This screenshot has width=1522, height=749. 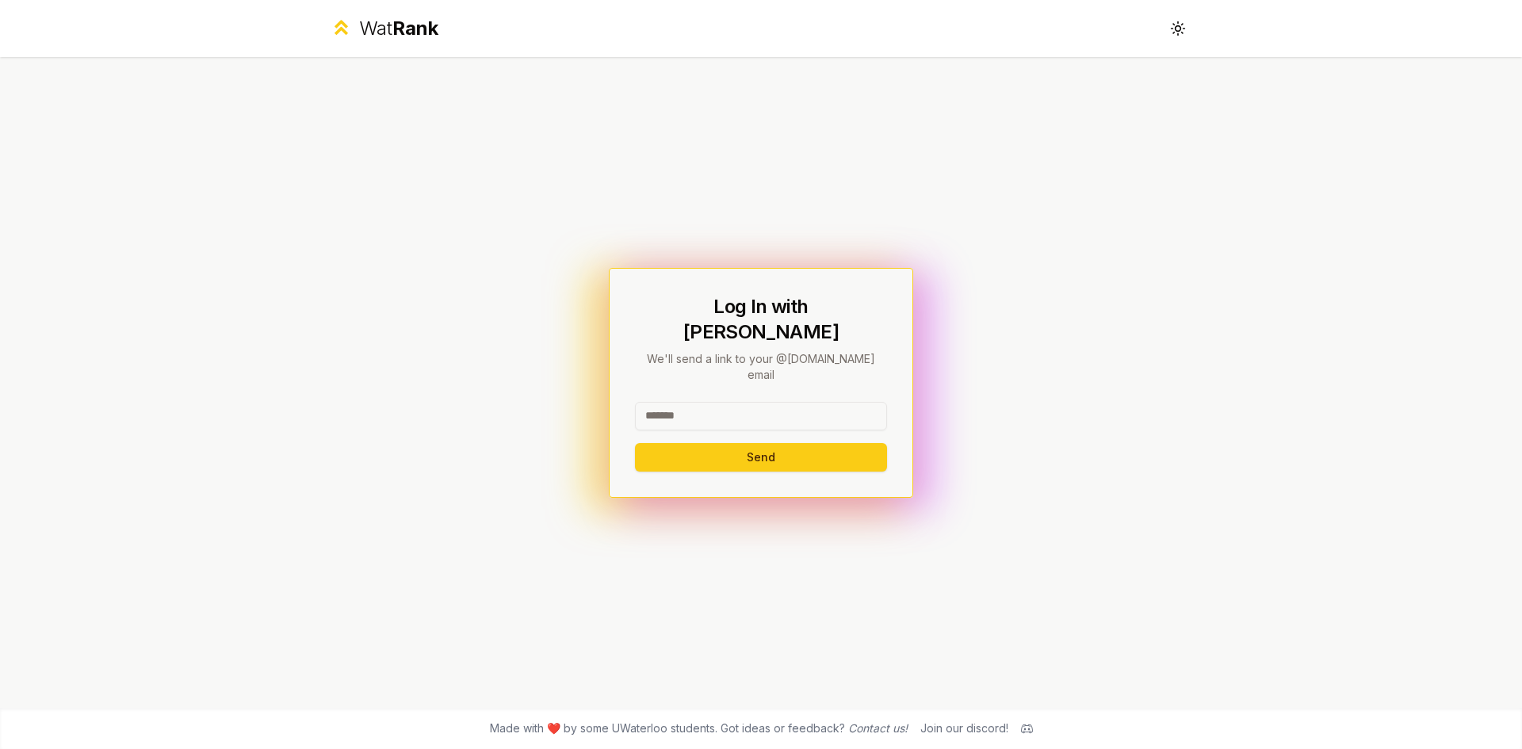 What do you see at coordinates (698, 728) in the screenshot?
I see `span: Made with ❤️ by some UWaterloo students. Got ideas or feedback?` at bounding box center [698, 728].